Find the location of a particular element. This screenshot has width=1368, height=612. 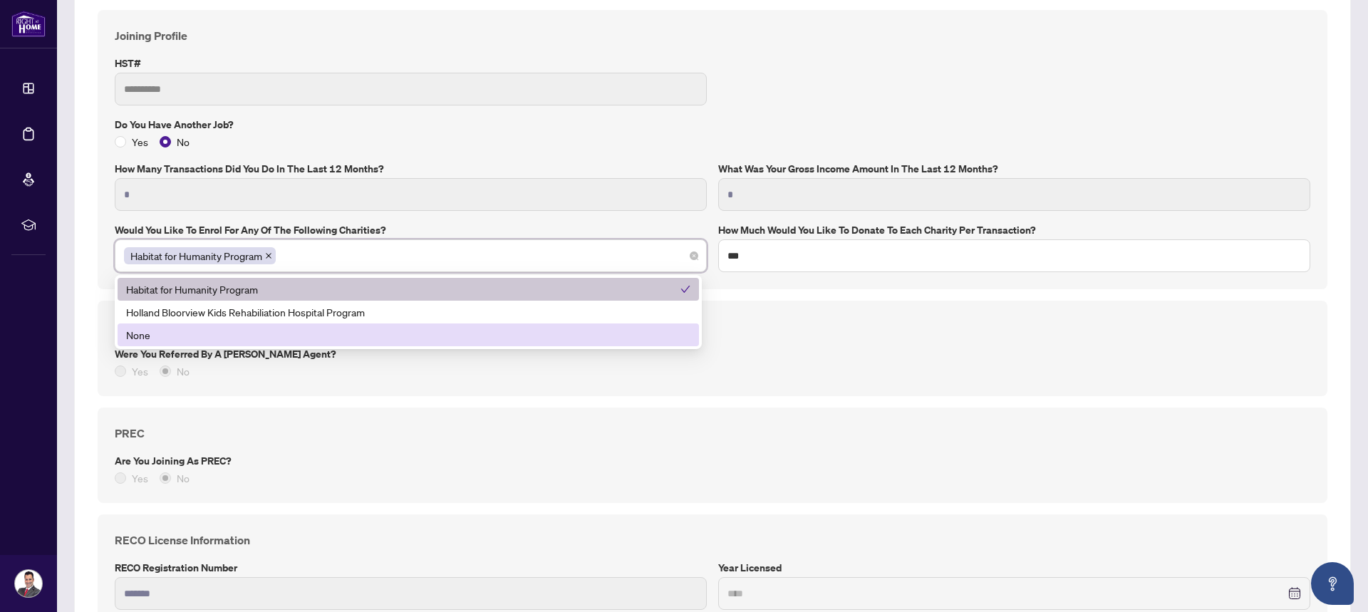

div: None is located at coordinates (408, 335).